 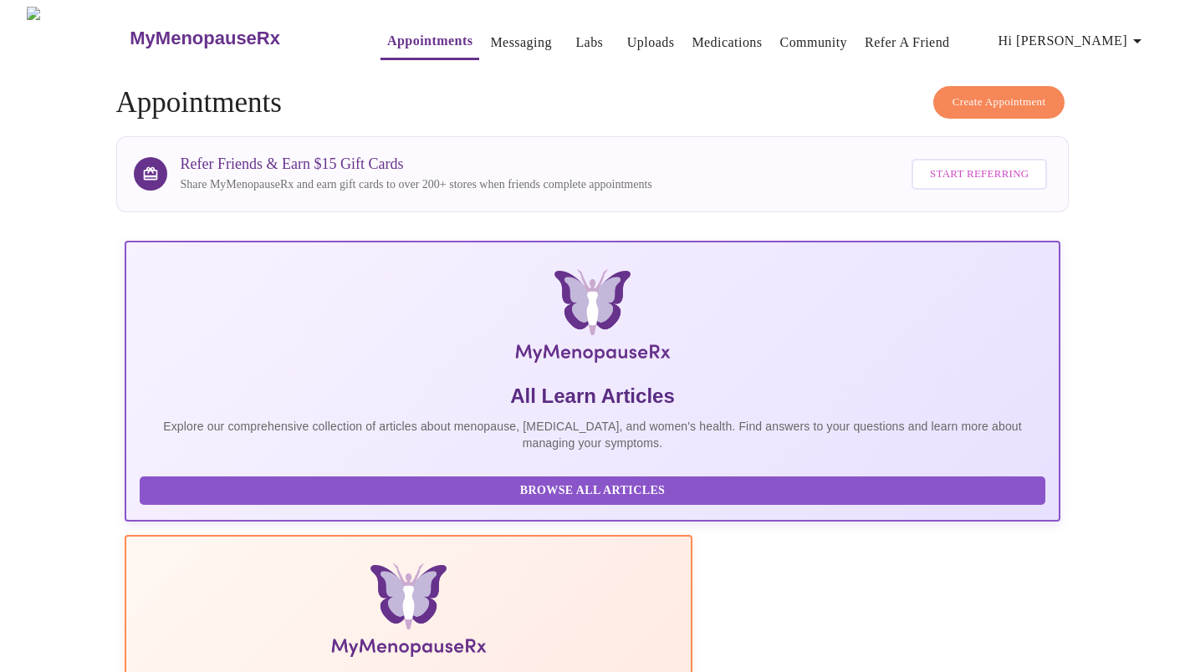 I want to click on button: Community, so click(x=813, y=43).